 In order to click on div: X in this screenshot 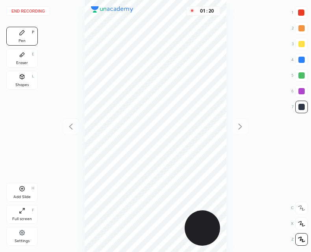, I will do `click(299, 224)`.